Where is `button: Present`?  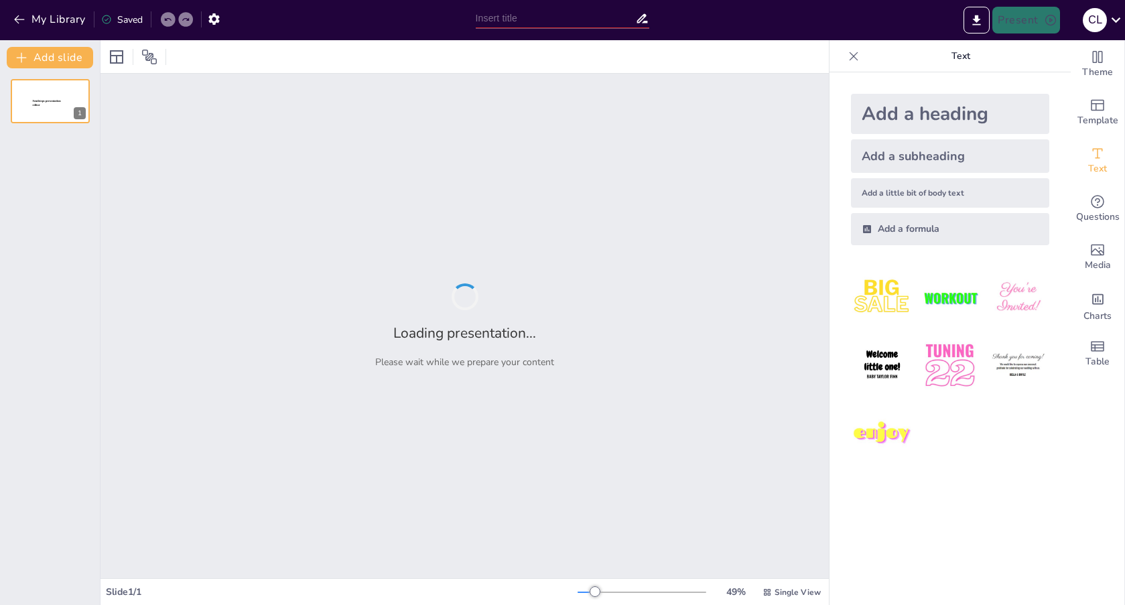
button: Present is located at coordinates (1026, 20).